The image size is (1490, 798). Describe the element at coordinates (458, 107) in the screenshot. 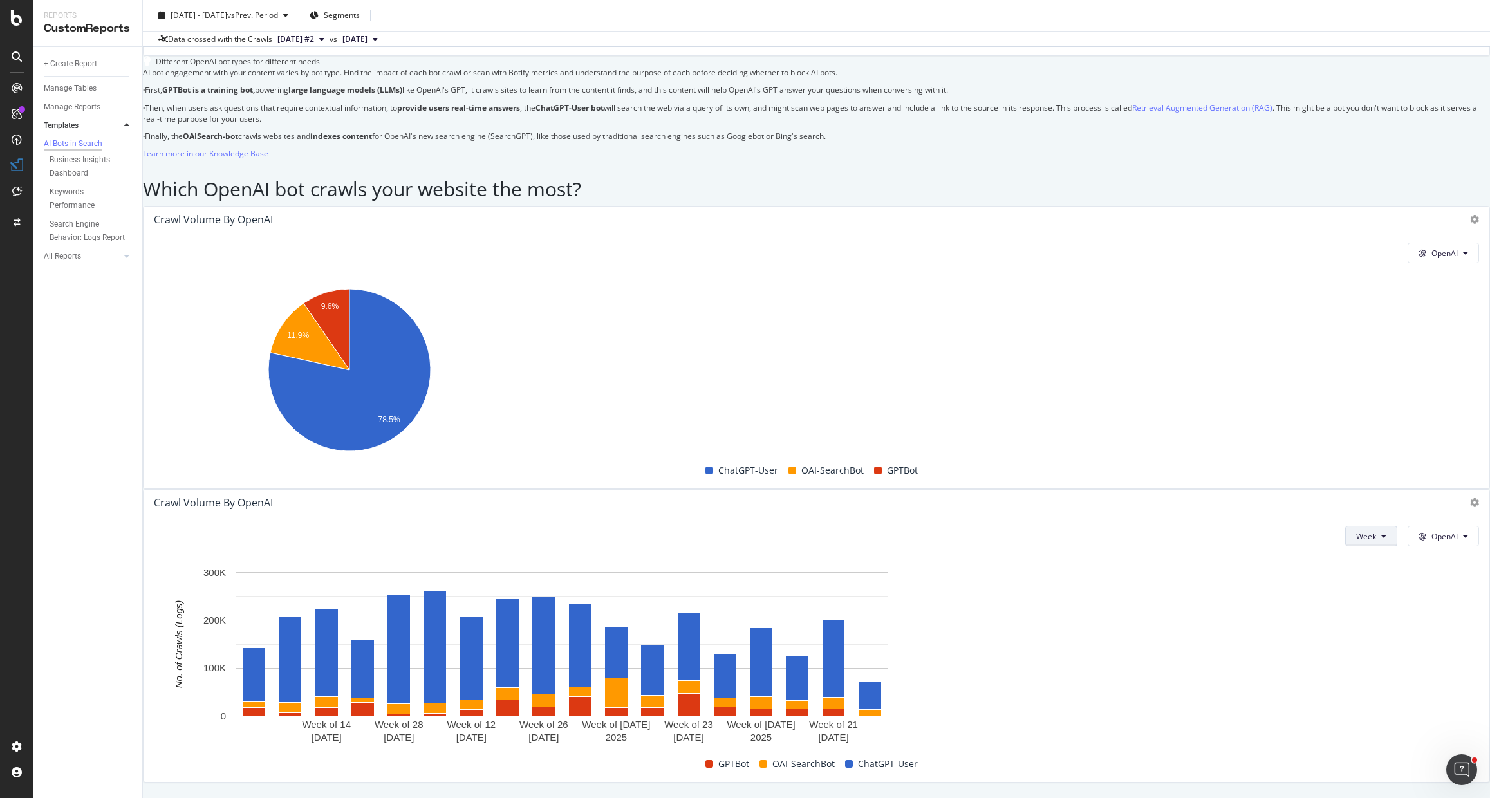

I see `strong: provide users real-time answers` at that location.